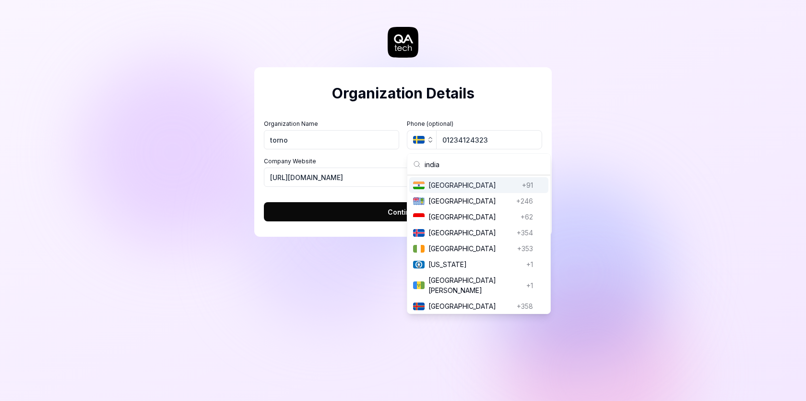 The image size is (806, 401). What do you see at coordinates (403, 212) in the screenshot?
I see `button: Continue` at bounding box center [403, 212].